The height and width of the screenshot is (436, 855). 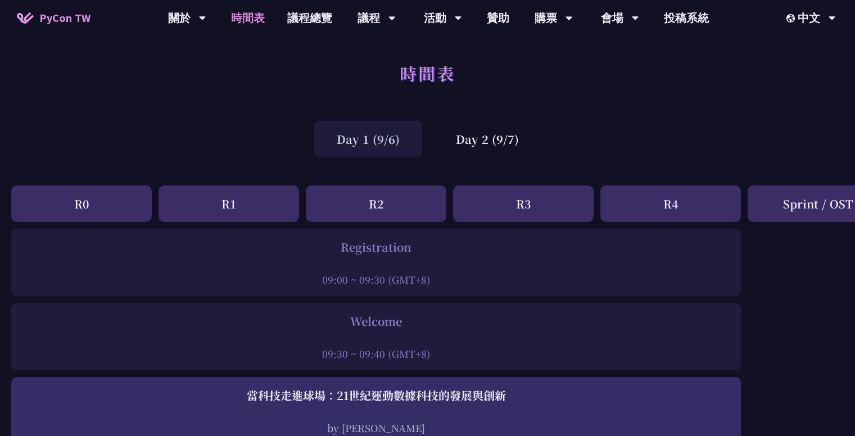 What do you see at coordinates (376, 204) in the screenshot?
I see `div: R2` at bounding box center [376, 204].